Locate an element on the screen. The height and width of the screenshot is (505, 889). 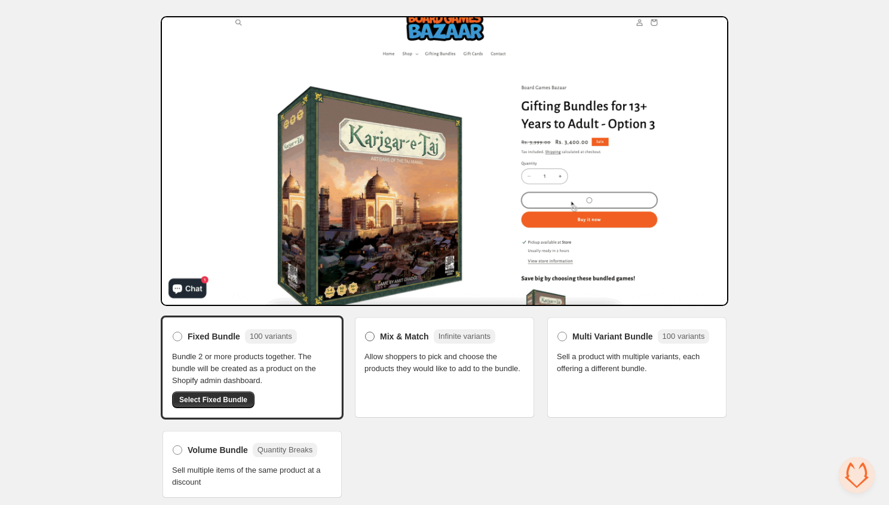
span: Quantity Breaks is located at coordinates (285, 449).